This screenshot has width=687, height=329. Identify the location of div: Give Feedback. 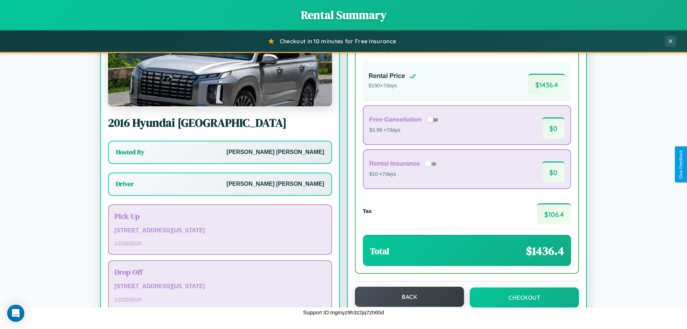
(681, 164).